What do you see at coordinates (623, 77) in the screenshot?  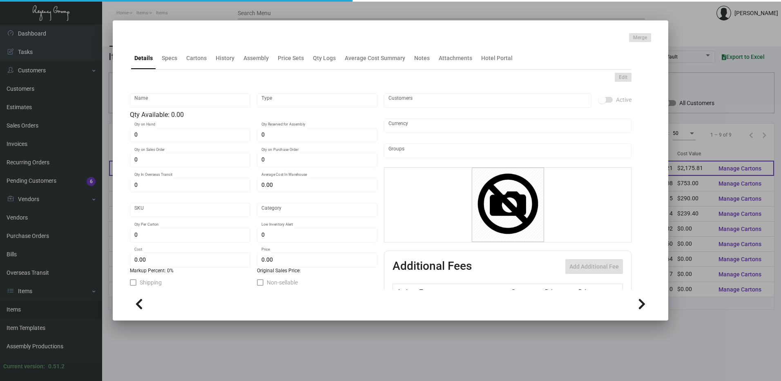 I see `span: Edit` at bounding box center [623, 77].